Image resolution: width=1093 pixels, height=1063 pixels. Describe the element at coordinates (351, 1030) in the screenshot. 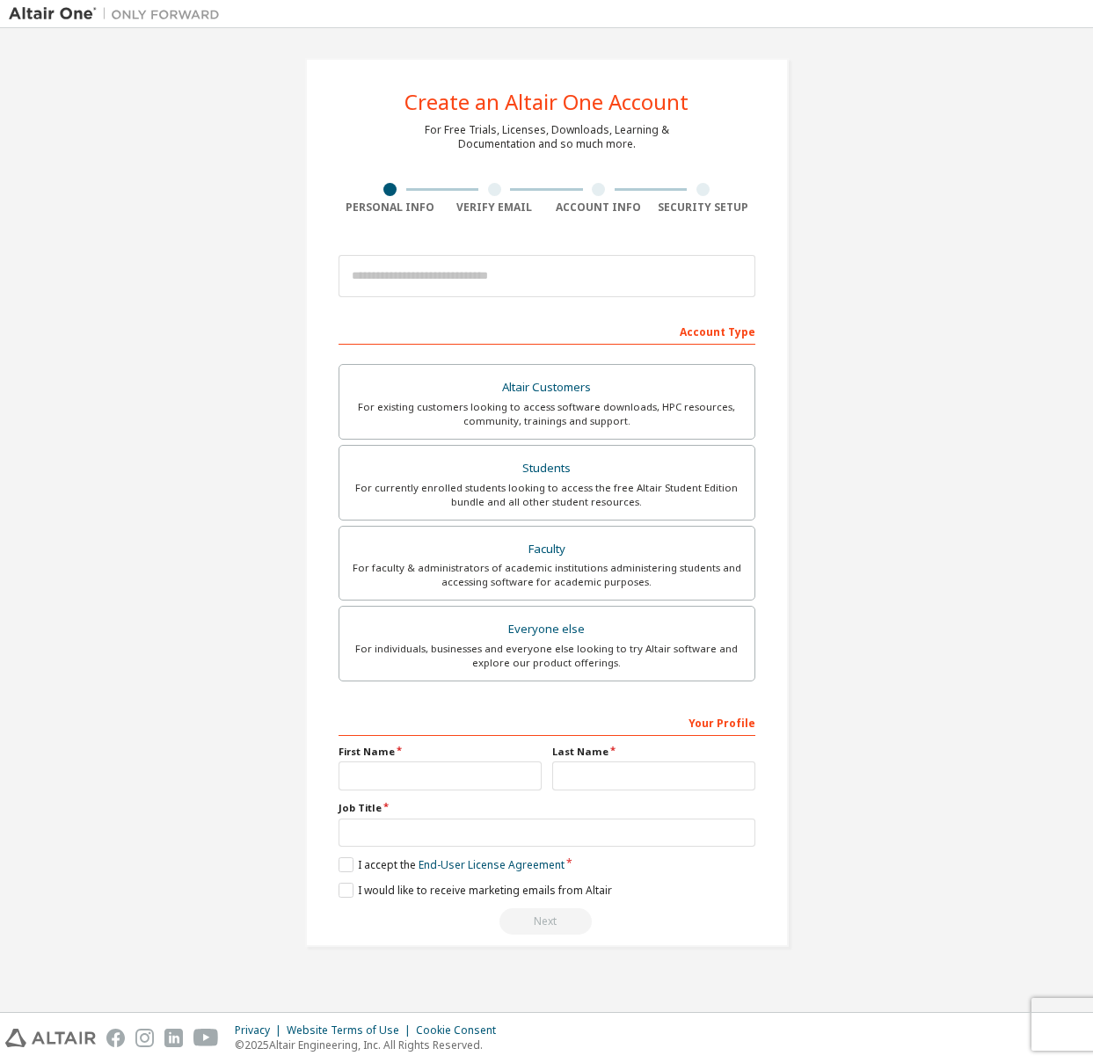

I see `div: Website Terms of Use` at that location.